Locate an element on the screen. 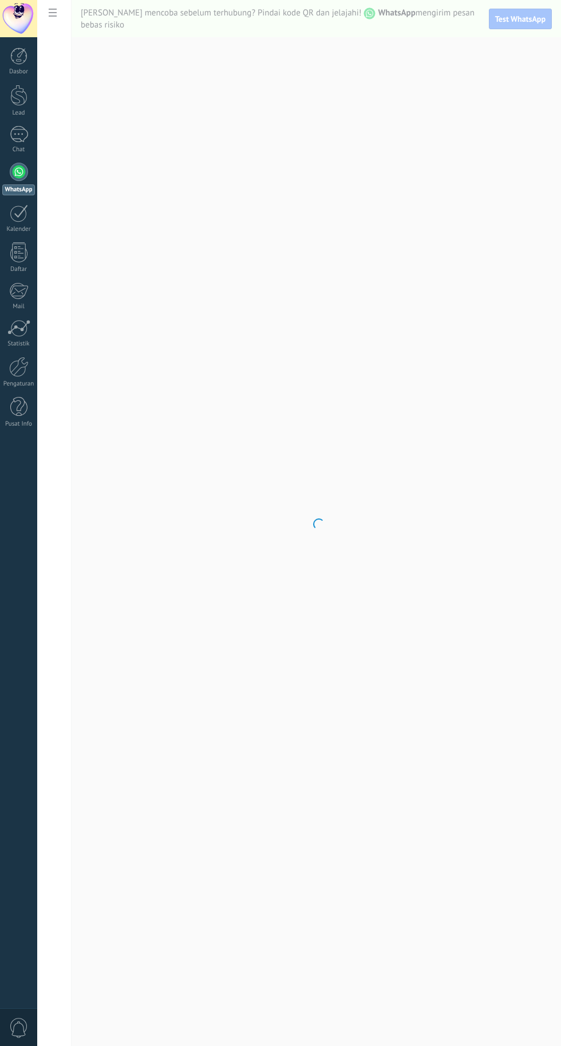 The width and height of the screenshot is (561, 1046). div: WhatsApp is located at coordinates (18, 190).